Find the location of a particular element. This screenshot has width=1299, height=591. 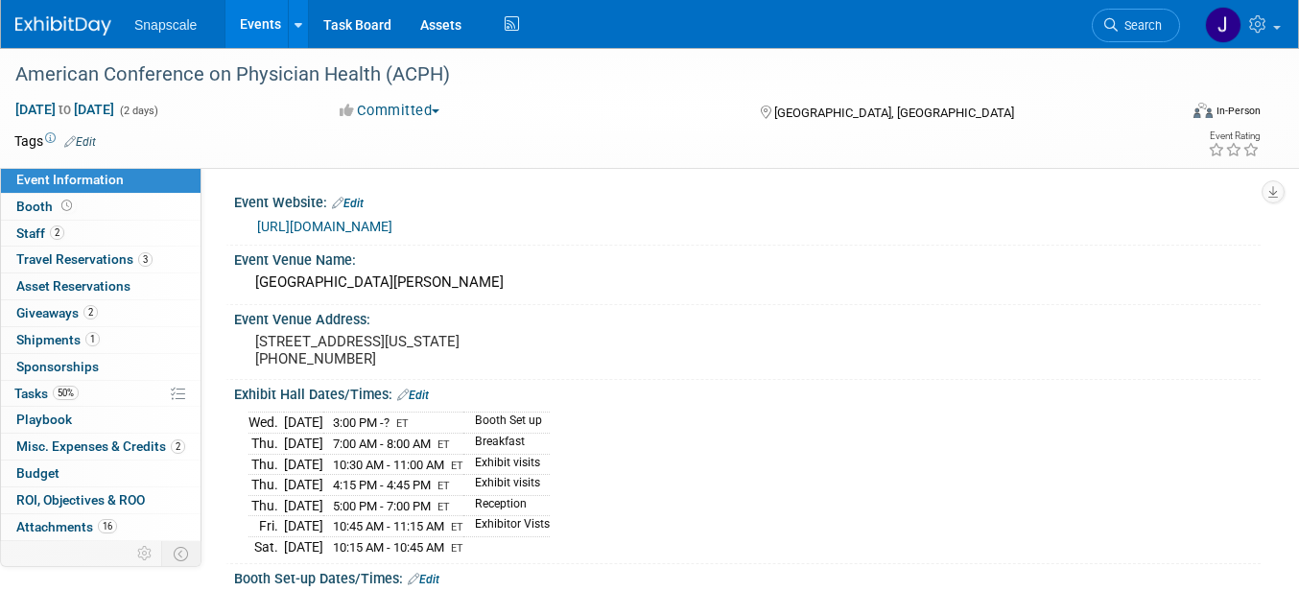

span: 10:45 AM - 11:15 AM is located at coordinates (389, 526).